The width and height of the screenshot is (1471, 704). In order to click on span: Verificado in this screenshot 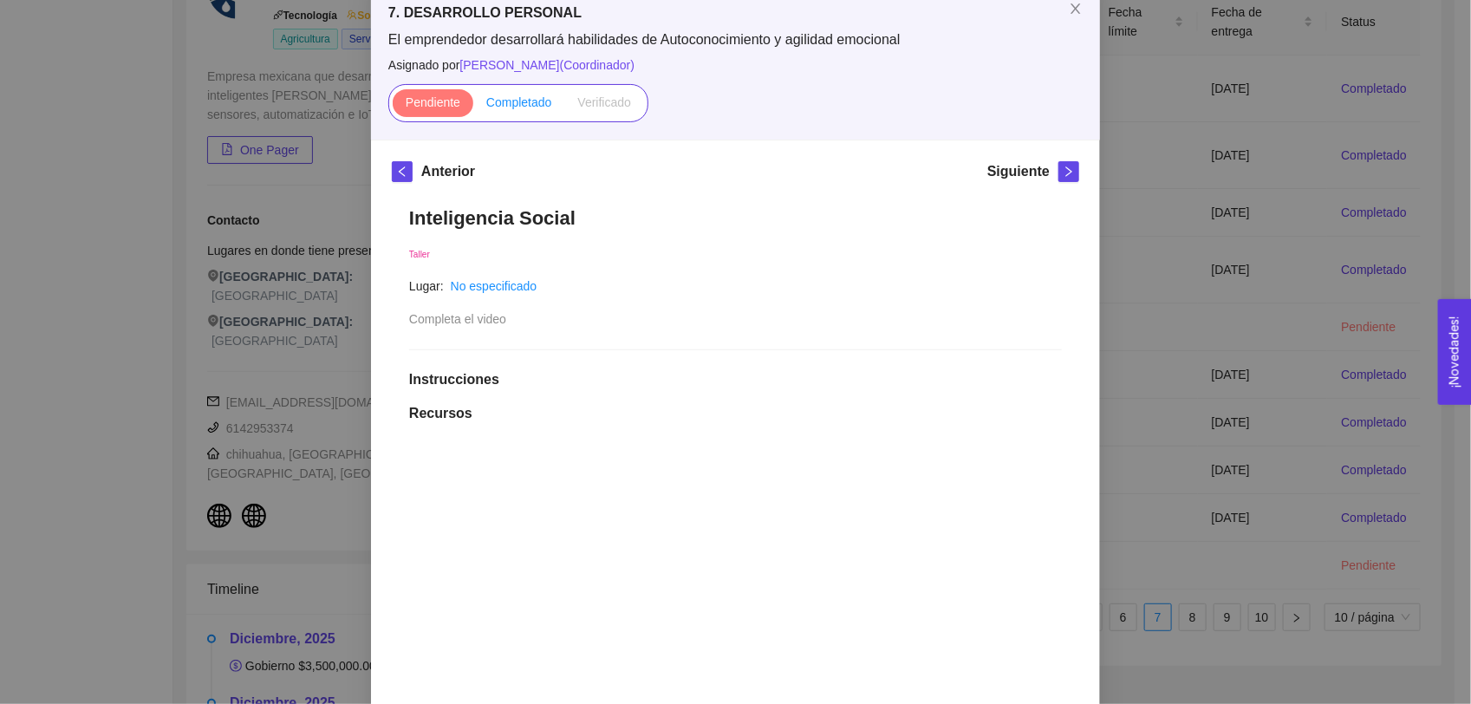, I will do `click(604, 102)`.